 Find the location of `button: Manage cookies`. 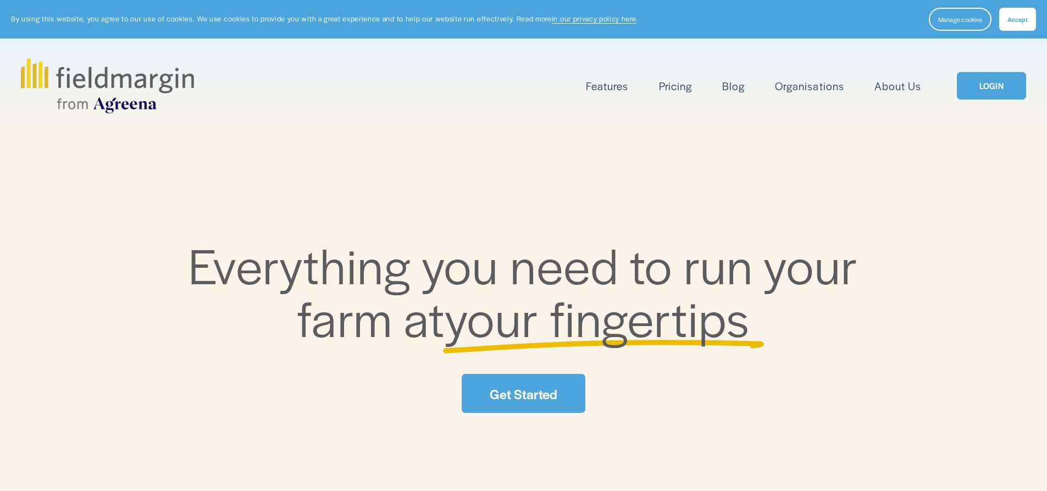

button: Manage cookies is located at coordinates (960, 19).